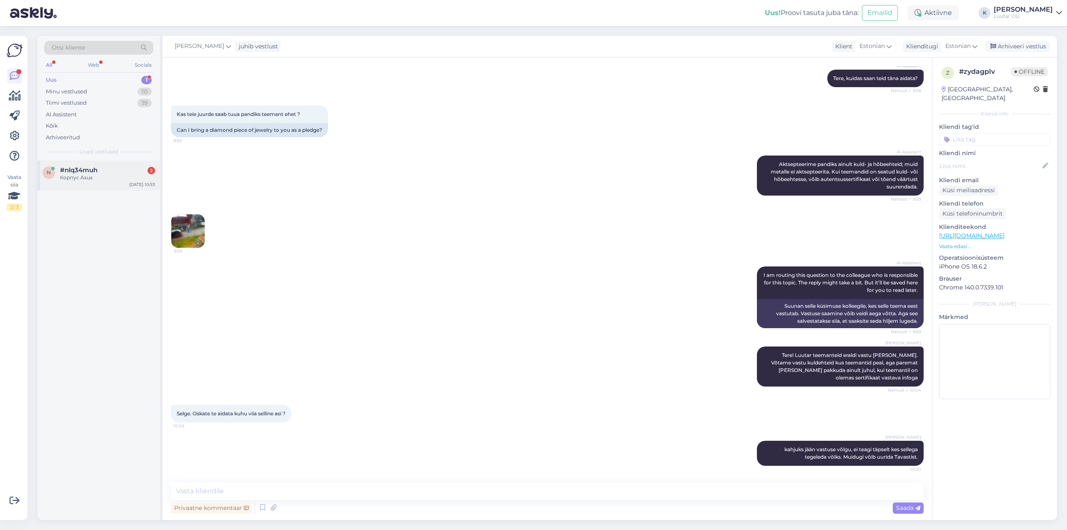 This screenshot has height=530, width=1067. What do you see at coordinates (984, 13) in the screenshot?
I see `div: K` at bounding box center [984, 13].